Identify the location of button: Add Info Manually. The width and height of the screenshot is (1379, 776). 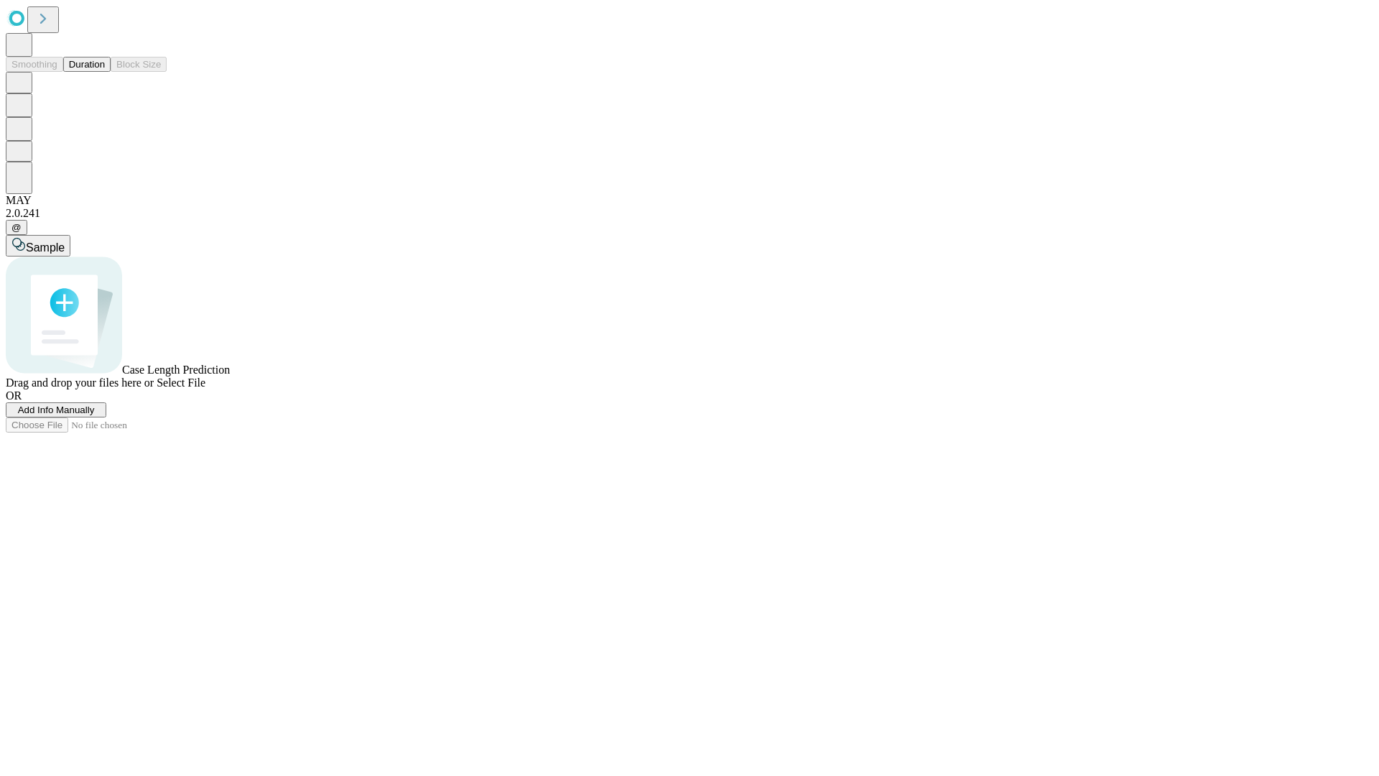
(56, 409).